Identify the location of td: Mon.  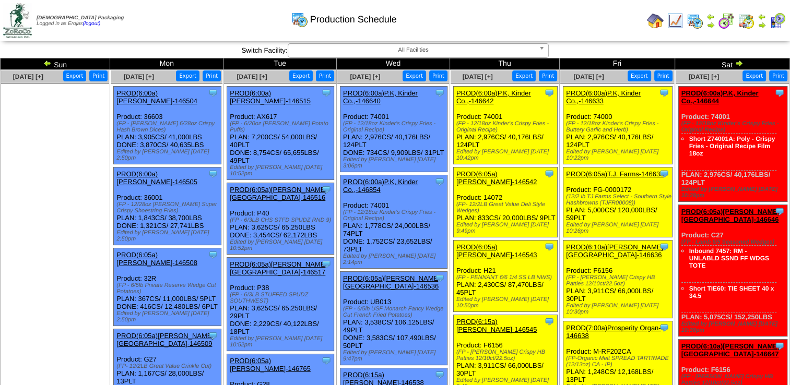
(167, 64).